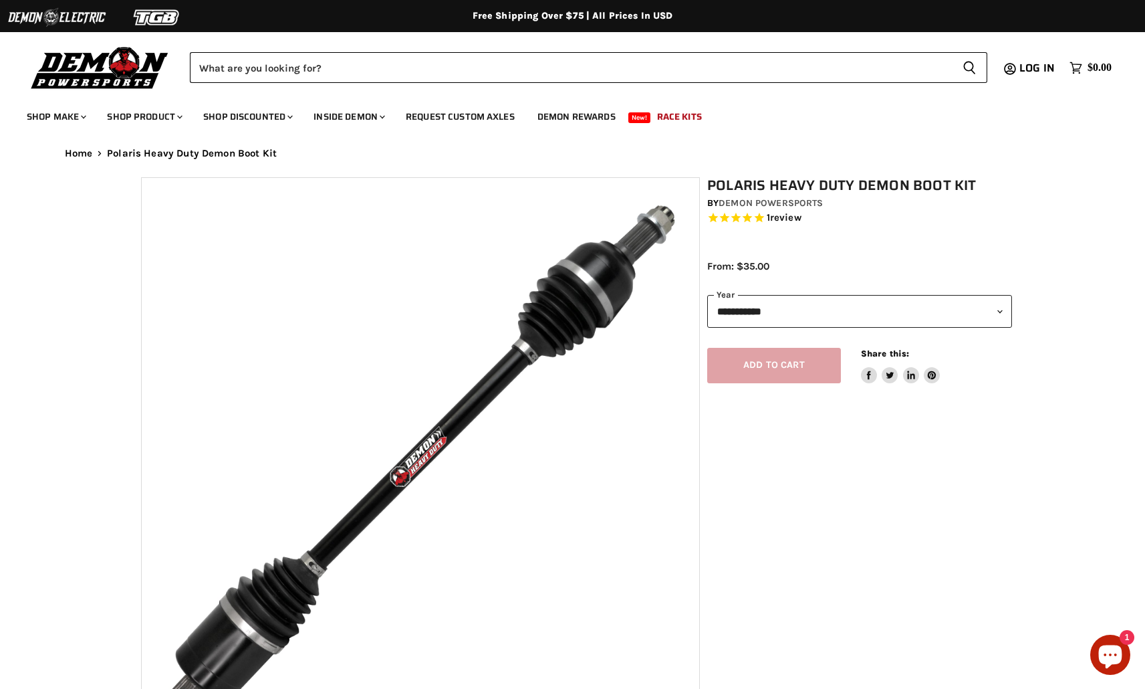 The image size is (1145, 689). Describe the element at coordinates (784, 217) in the screenshot. I see `span: 1 reviews` at that location.